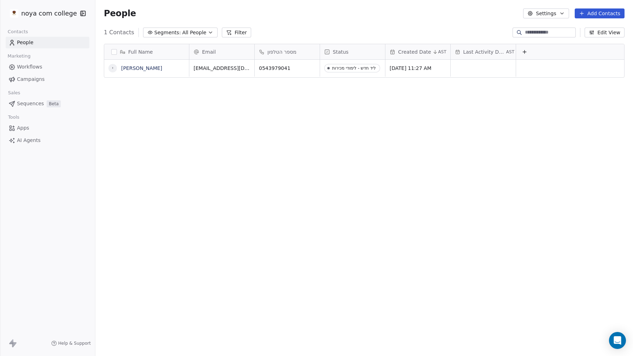 This screenshot has width=633, height=356. I want to click on a: AI Agents, so click(47, 140).